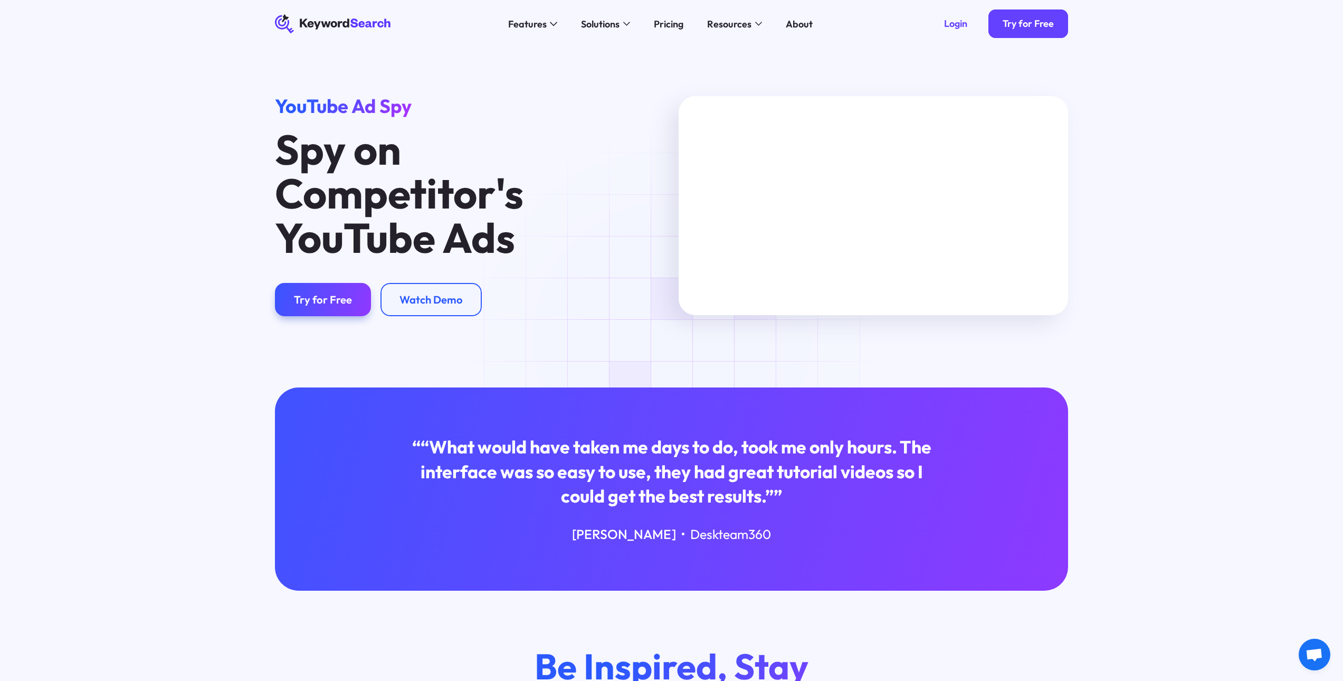  What do you see at coordinates (600, 24) in the screenshot?
I see `div: Solutions` at bounding box center [600, 24].